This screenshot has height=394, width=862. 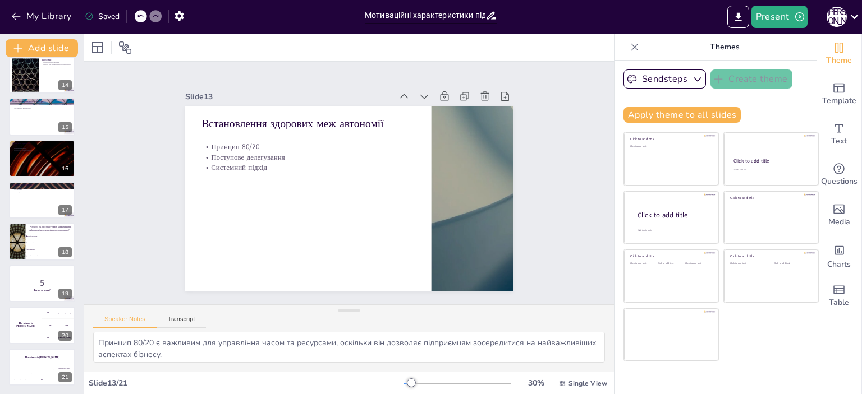 I want to click on p: Список використаної літератури, so click(x=42, y=102).